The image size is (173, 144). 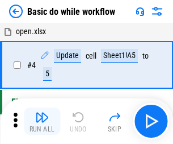 What do you see at coordinates (31, 31) in the screenshot?
I see `span: open.xlsx` at bounding box center [31, 31].